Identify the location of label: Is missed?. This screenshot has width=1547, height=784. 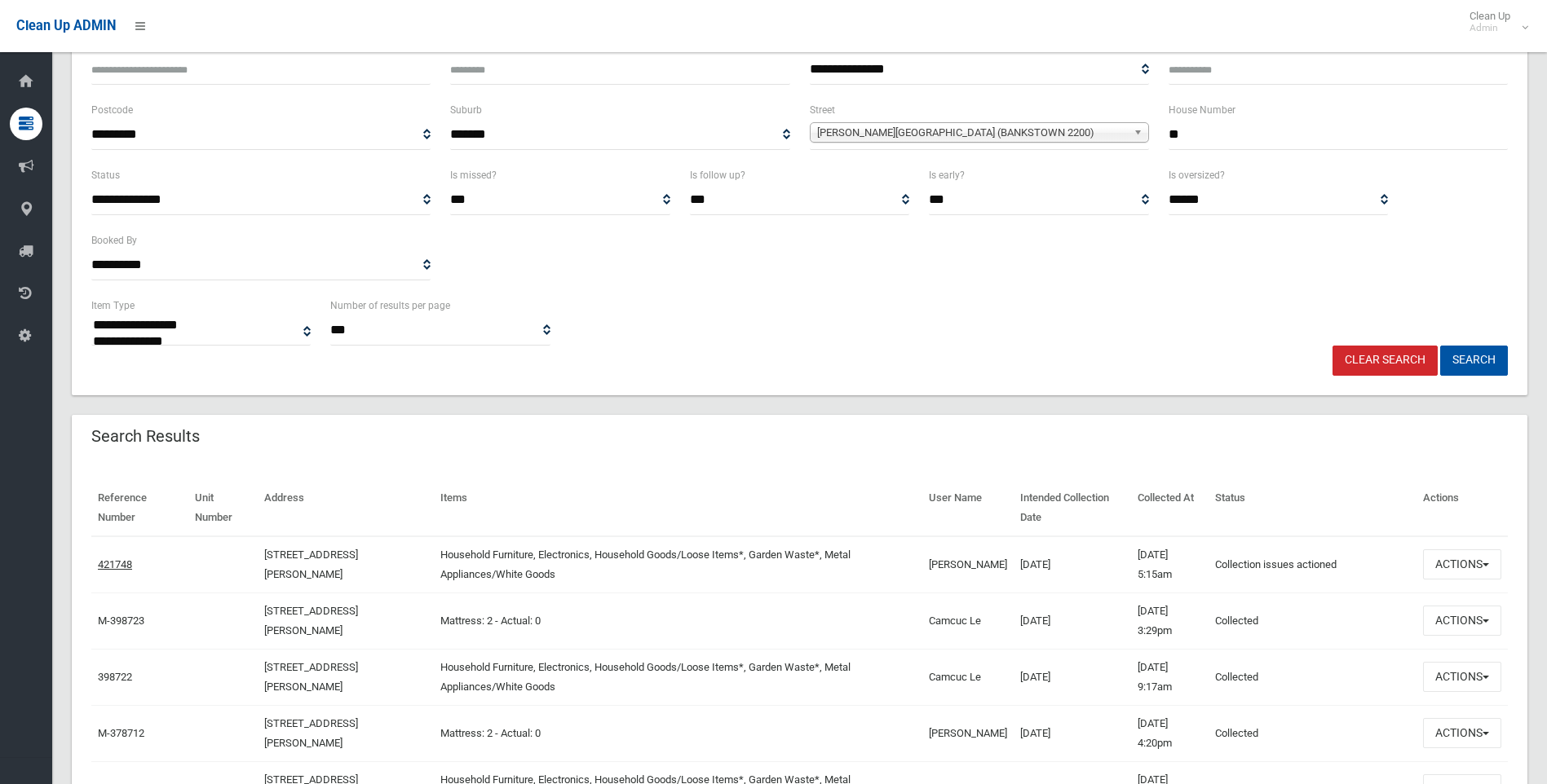
(473, 176).